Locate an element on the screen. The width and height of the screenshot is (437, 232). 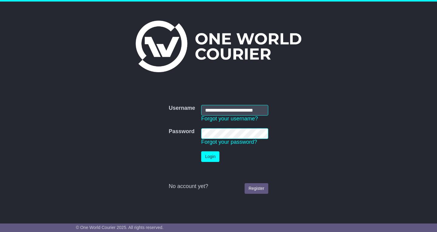
a: Forgot your password? is located at coordinates (229, 142).